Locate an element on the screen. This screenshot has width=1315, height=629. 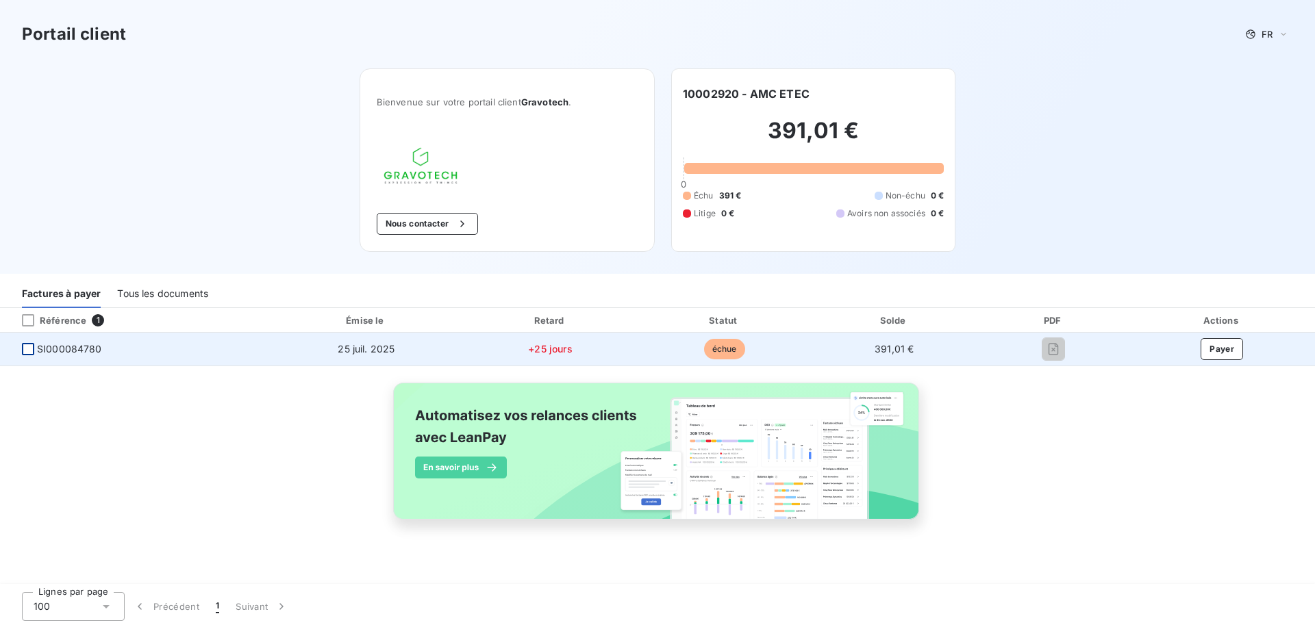
h3: Portail client is located at coordinates (74, 34).